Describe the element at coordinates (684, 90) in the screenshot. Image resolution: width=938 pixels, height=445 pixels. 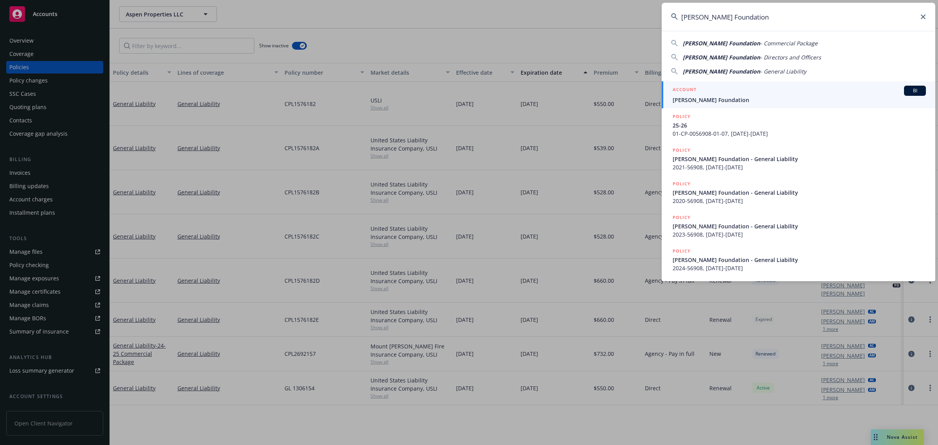
I see `h5: ACCOUNT` at that location.